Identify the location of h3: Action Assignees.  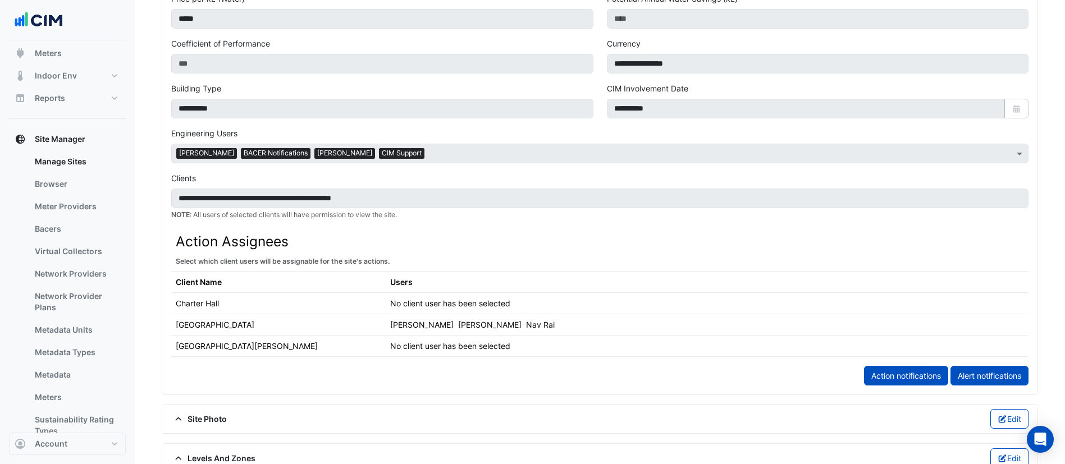
(599, 241).